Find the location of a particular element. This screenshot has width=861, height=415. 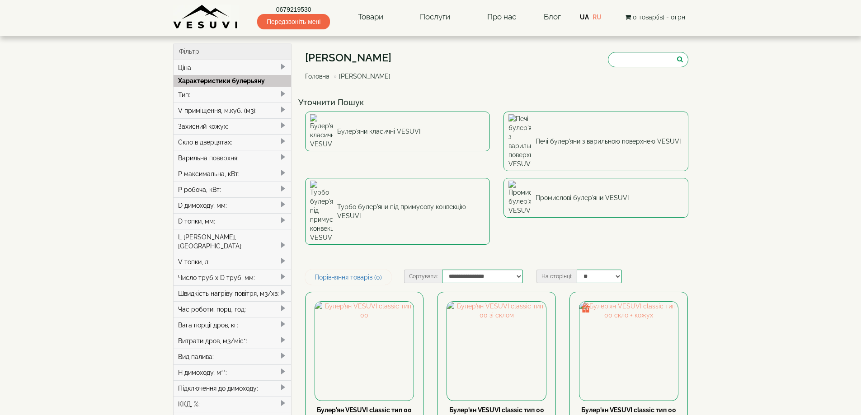

a: Промислові булер'яни VESUVI Промислові булер'яни VESUVI is located at coordinates (595, 198).